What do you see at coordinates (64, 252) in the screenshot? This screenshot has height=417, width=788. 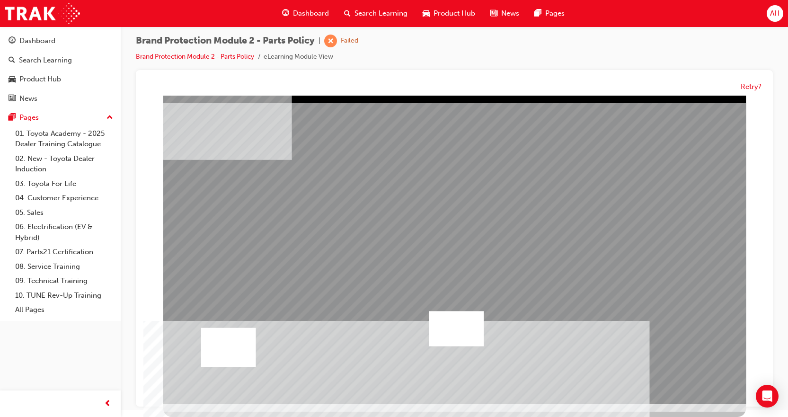 I see `a: 07. Parts21 Certification` at bounding box center [64, 252].